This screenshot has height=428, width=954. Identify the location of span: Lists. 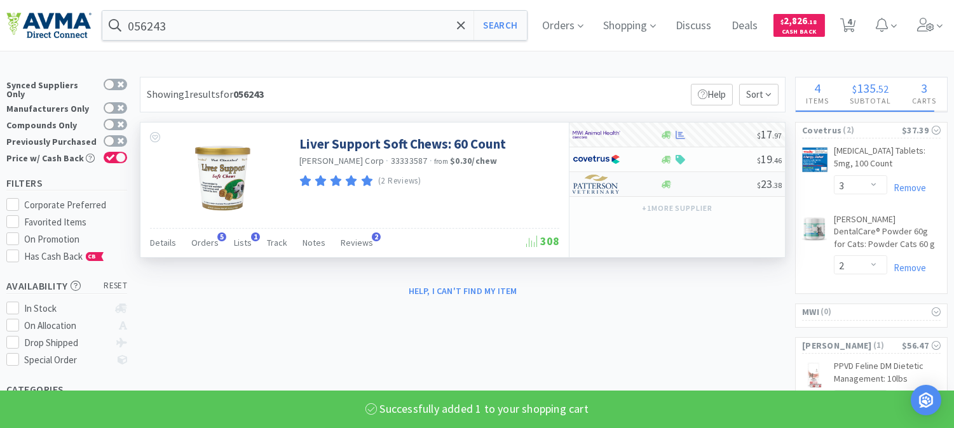
(243, 243).